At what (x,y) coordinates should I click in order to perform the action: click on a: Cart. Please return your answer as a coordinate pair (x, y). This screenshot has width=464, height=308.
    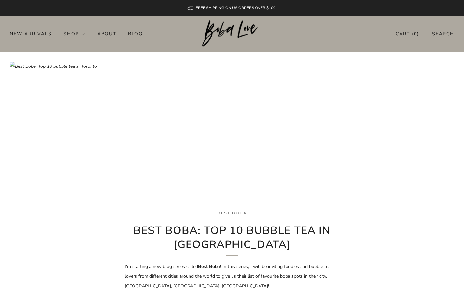
    Looking at the image, I should click on (407, 34).